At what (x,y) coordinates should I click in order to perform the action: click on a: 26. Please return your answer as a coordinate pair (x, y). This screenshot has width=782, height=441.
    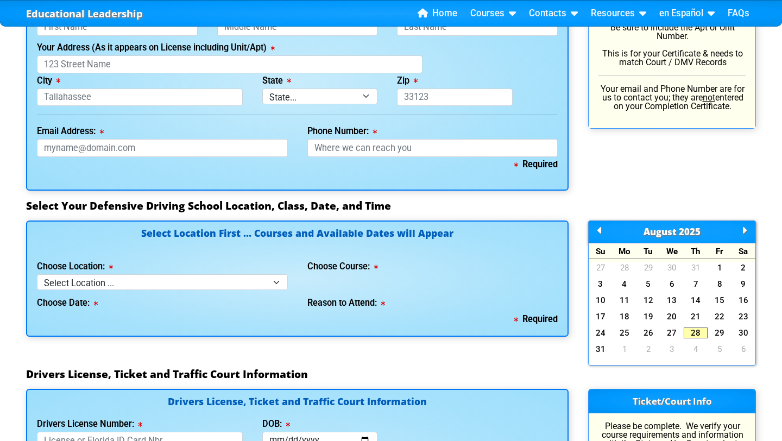
    Looking at the image, I should click on (649, 333).